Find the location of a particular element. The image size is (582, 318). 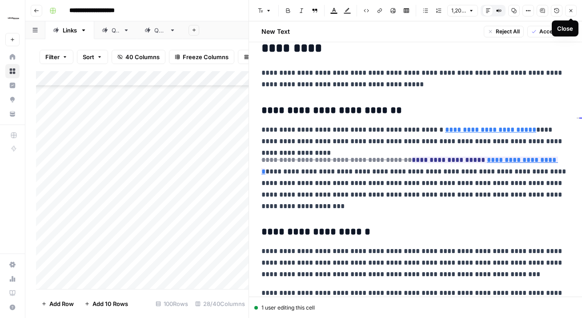

div: 28/40 Columns is located at coordinates (220, 304).